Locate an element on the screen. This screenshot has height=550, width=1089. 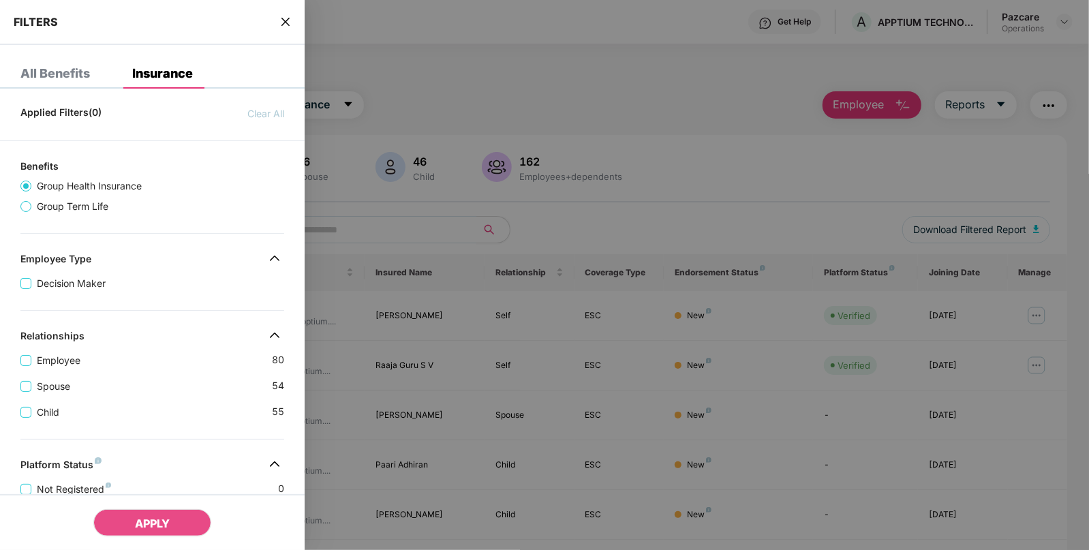
span: 55 is located at coordinates (278, 412).